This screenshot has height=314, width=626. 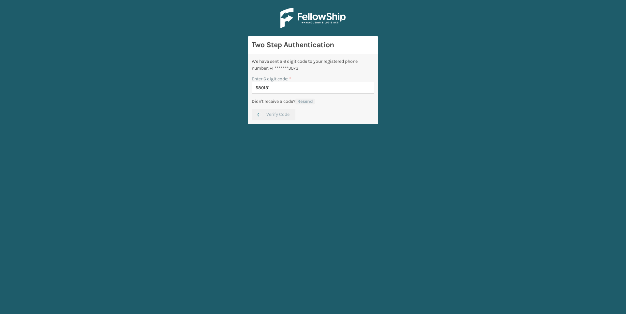 I want to click on p: Didn't receive a code?, so click(x=273, y=101).